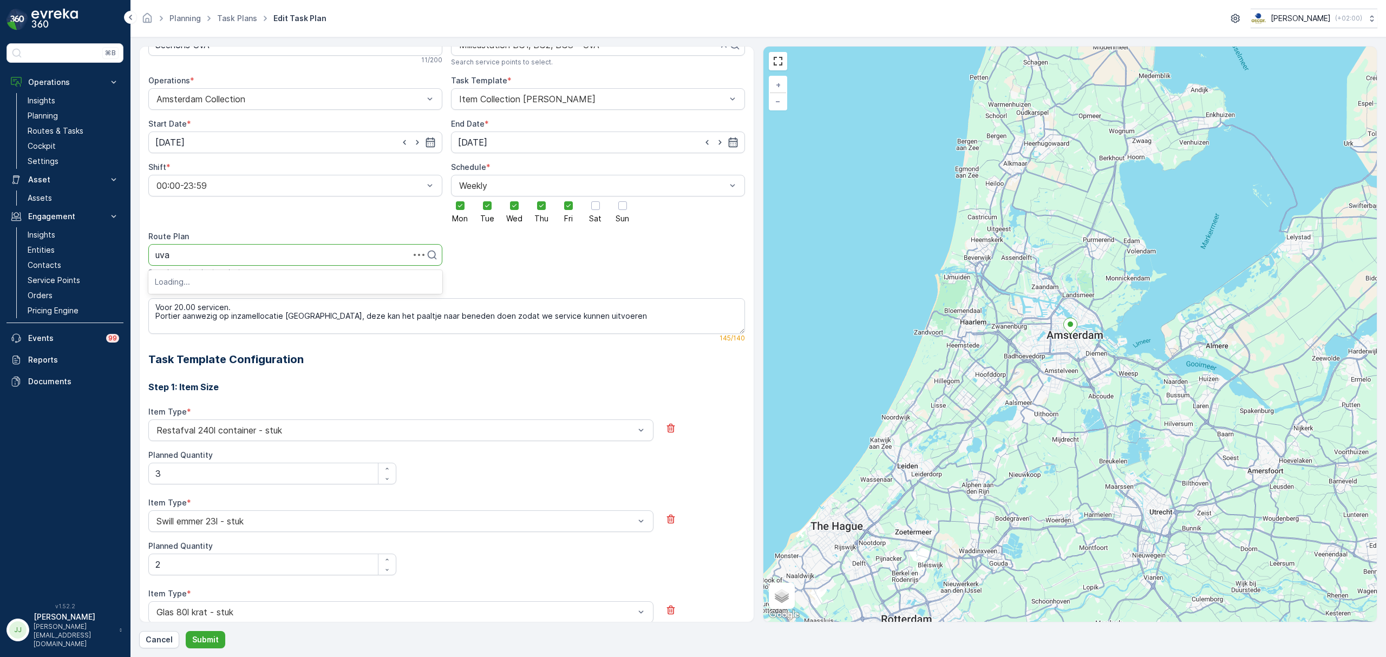  Describe the element at coordinates (53, 311) in the screenshot. I see `p: Pricing Engine` at that location.